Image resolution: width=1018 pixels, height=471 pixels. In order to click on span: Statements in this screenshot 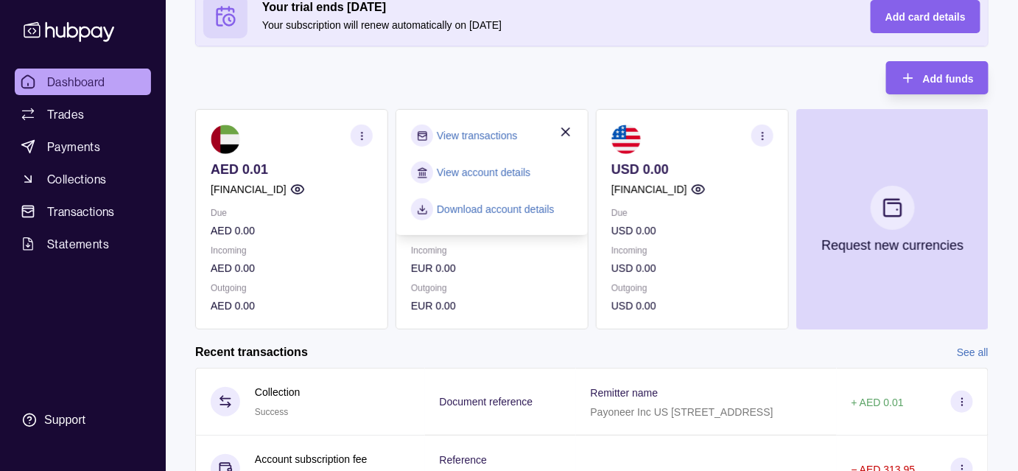, I will do `click(78, 244)`.